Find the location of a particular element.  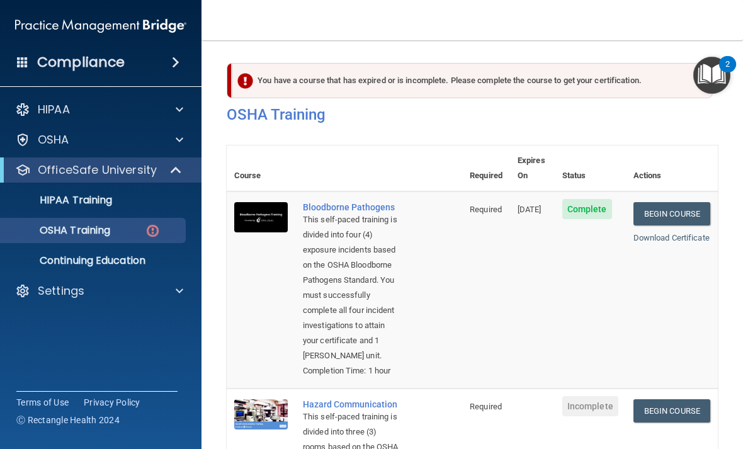

img: exclamation-circle-solid-danger.72ef9ffc.png is located at coordinates (245, 81).